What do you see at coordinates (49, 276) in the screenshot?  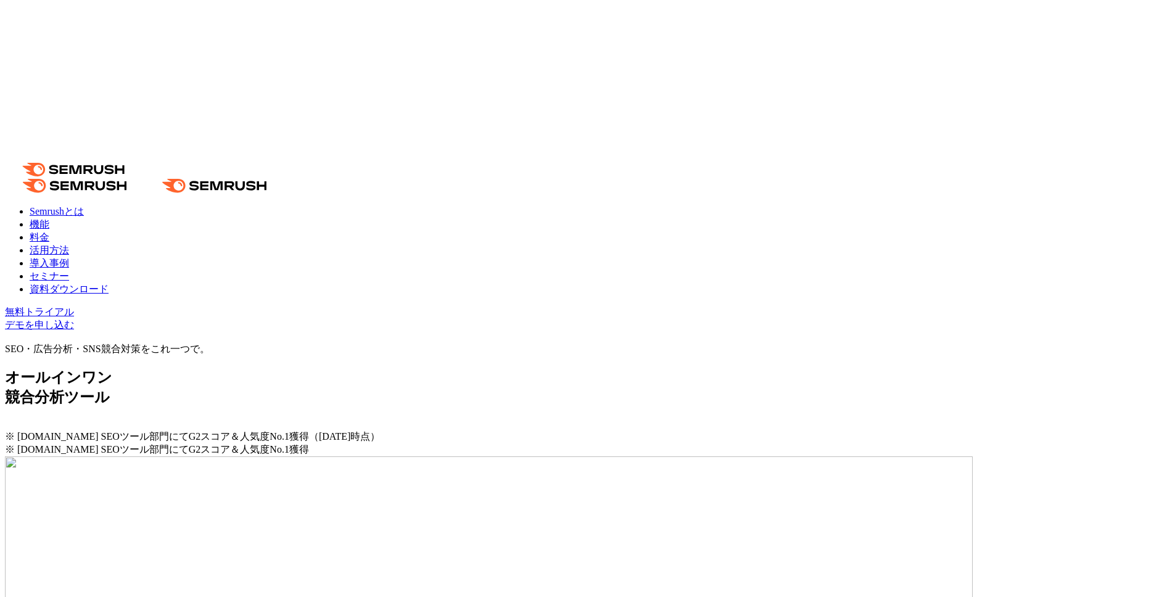 I see `a: セミナー` at bounding box center [49, 276].